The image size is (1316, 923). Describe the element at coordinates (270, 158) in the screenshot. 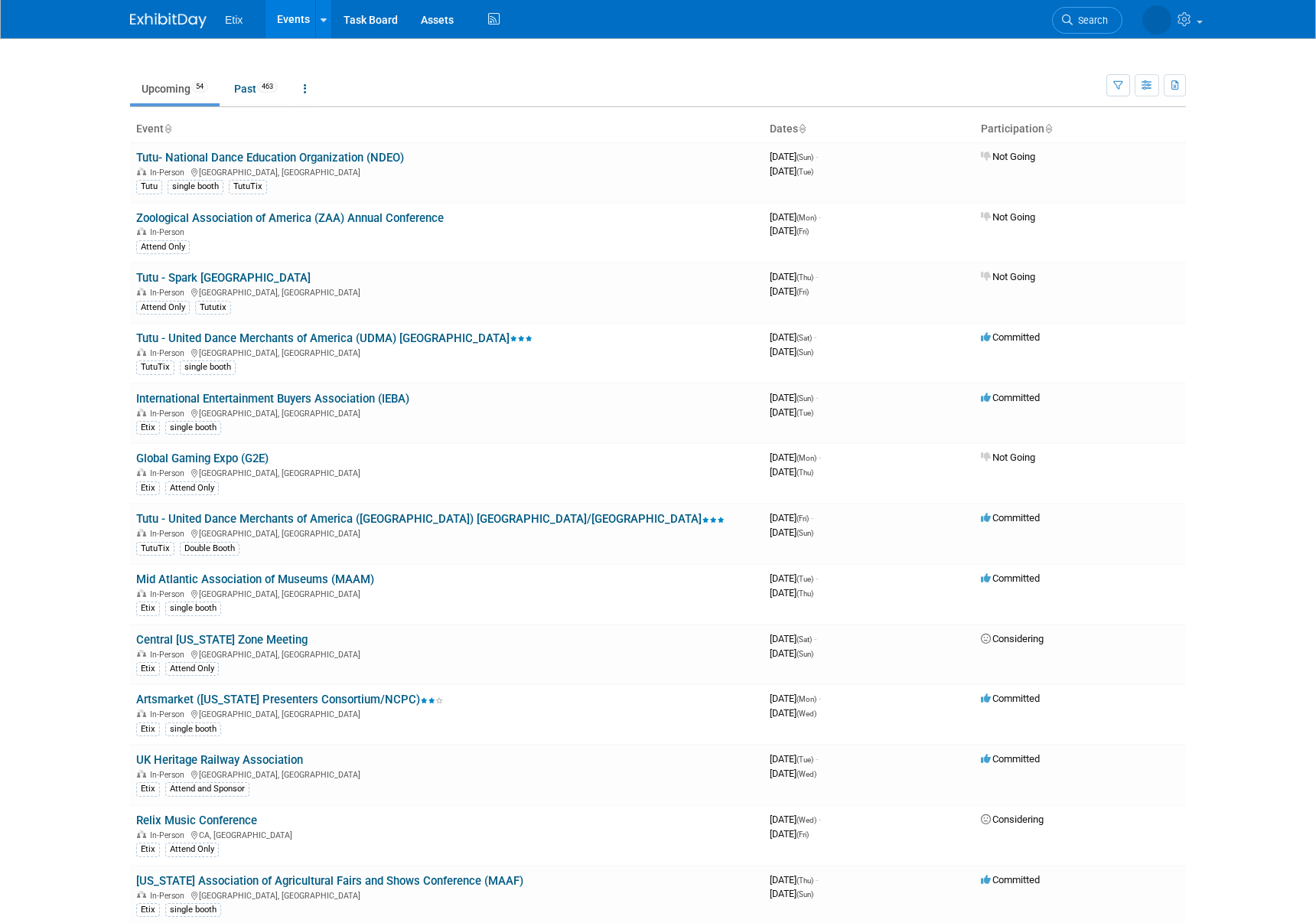

I see `a: Tutu- National Dance Education Organization (NDEO)` at that location.